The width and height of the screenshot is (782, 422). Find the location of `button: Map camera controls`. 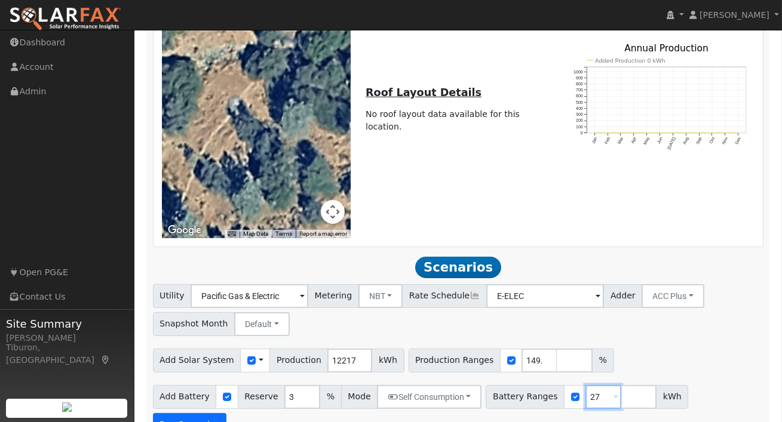

button: Map camera controls is located at coordinates (333, 212).